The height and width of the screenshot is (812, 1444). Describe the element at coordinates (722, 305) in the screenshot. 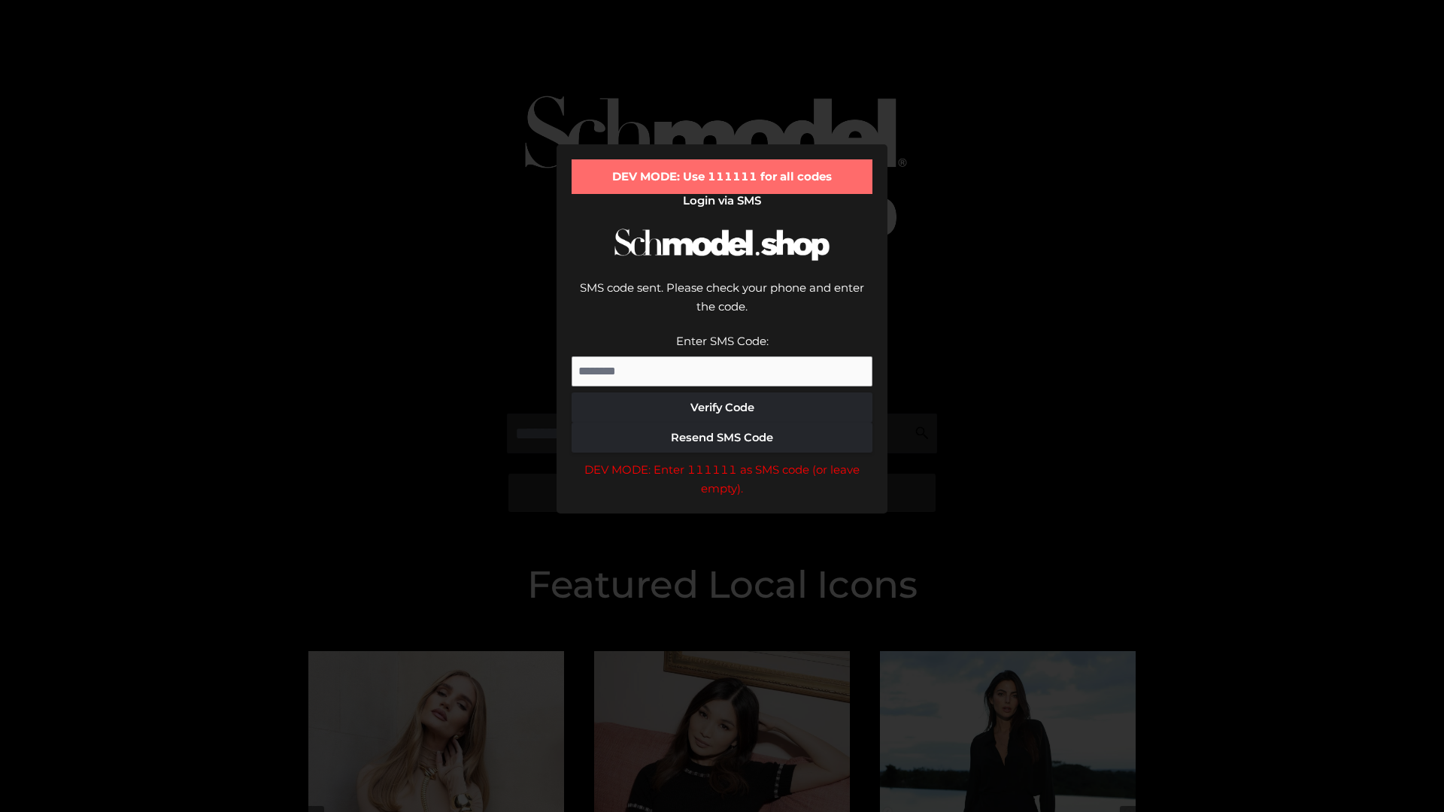

I see `div: SMS code sent. Please check your phone and enter the code.` at that location.